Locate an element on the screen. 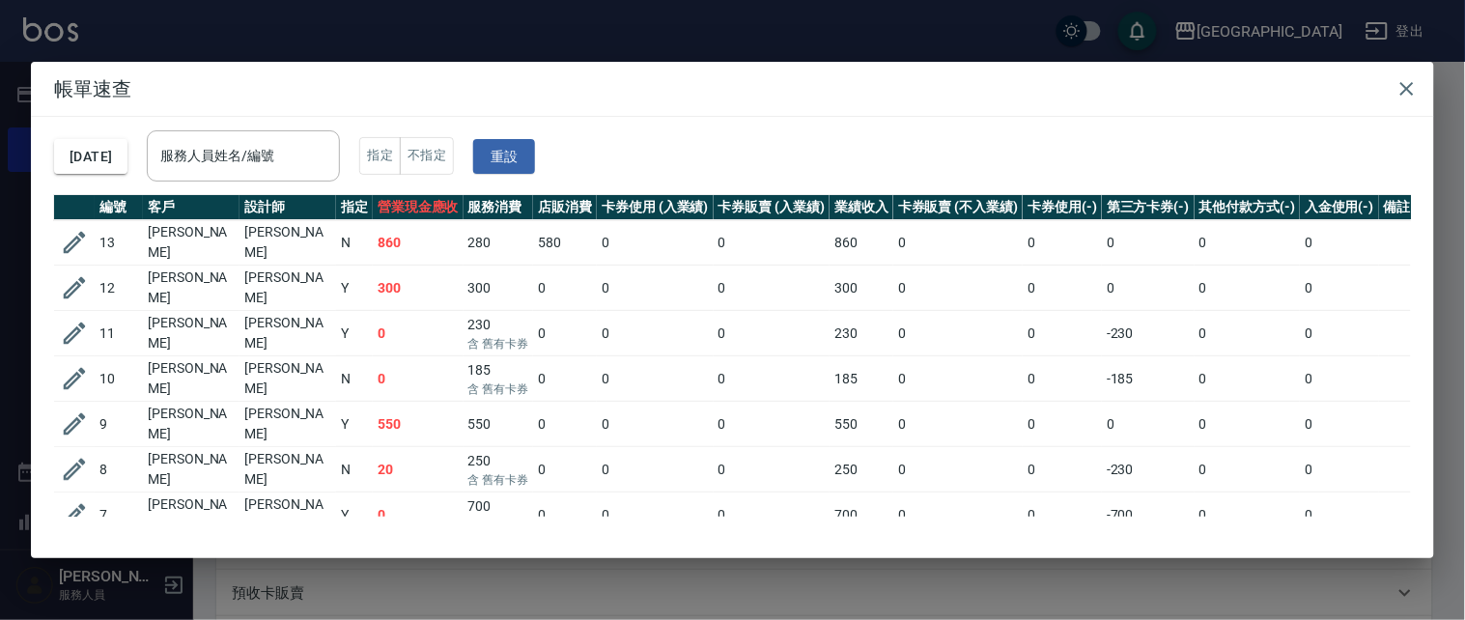 This screenshot has height=620, width=1465. th: 營業現金應收 is located at coordinates (418, 208).